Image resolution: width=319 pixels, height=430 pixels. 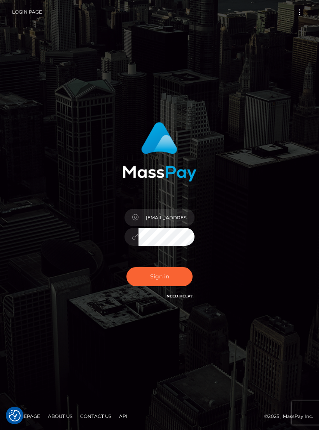 What do you see at coordinates (123, 416) in the screenshot?
I see `a: API` at bounding box center [123, 416].